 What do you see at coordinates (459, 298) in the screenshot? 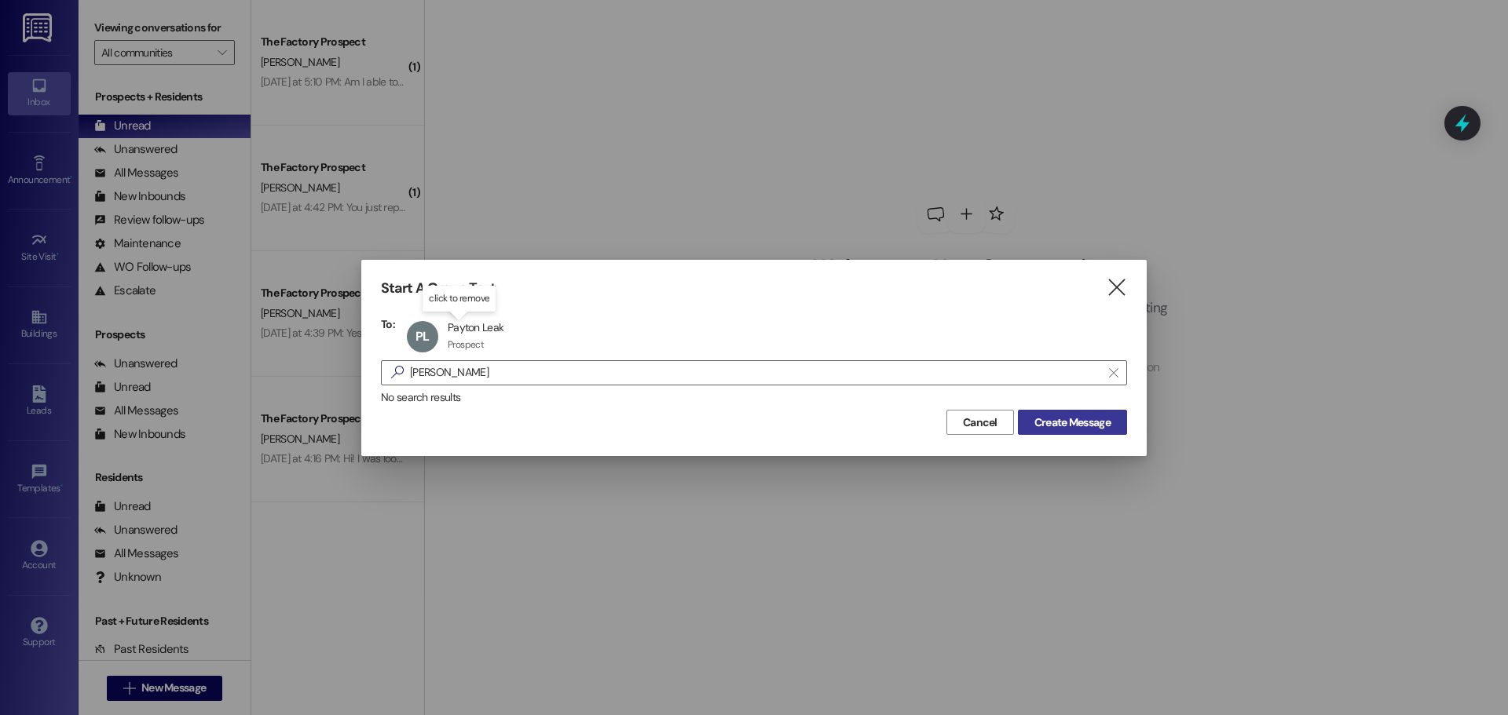
I see `p: click to remove` at bounding box center [459, 298].